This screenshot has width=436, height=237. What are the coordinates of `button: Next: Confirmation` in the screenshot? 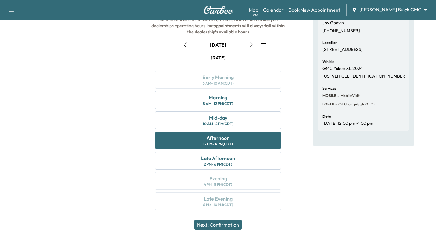 It's located at (218, 225).